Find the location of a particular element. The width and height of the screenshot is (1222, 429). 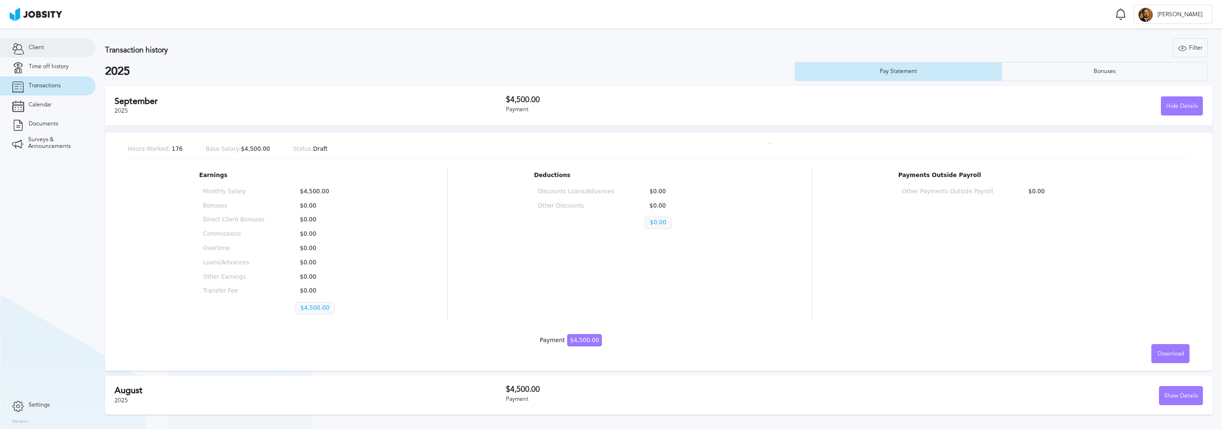

p: Other Discounts is located at coordinates (576, 206).